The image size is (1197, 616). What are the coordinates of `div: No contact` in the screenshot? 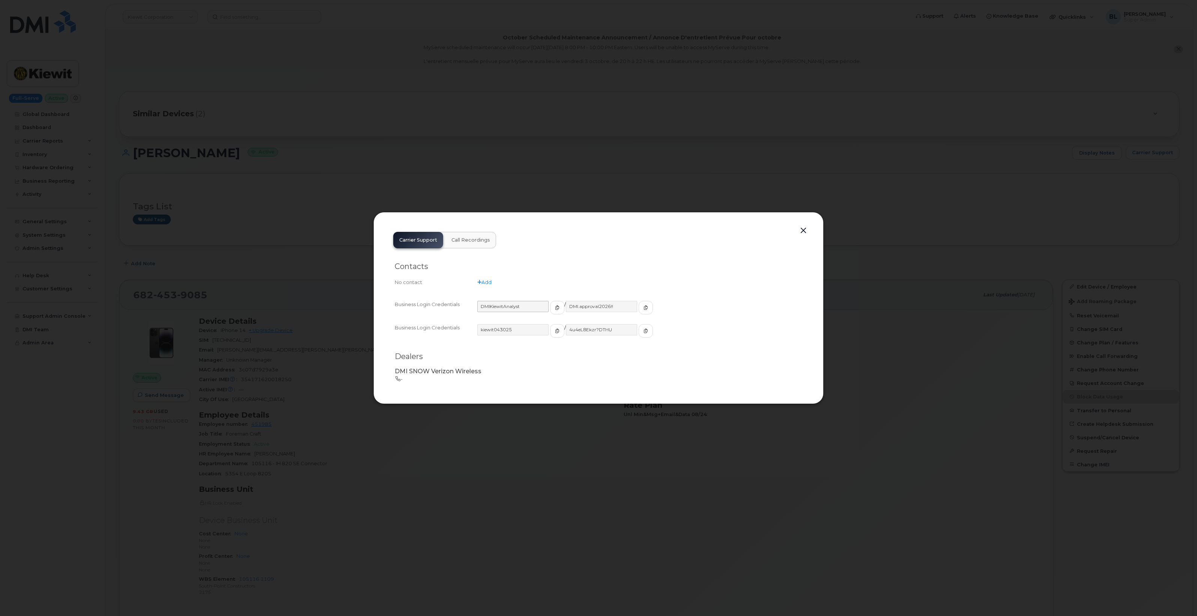 It's located at (436, 282).